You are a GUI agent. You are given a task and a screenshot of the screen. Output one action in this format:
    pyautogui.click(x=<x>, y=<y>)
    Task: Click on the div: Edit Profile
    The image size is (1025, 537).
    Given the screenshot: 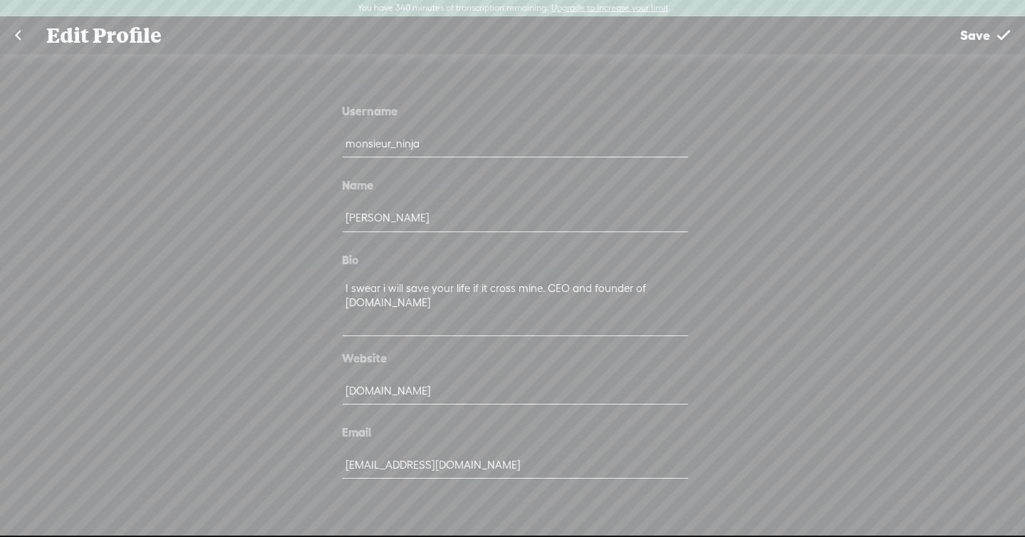 What is the action you would take?
    pyautogui.click(x=491, y=36)
    